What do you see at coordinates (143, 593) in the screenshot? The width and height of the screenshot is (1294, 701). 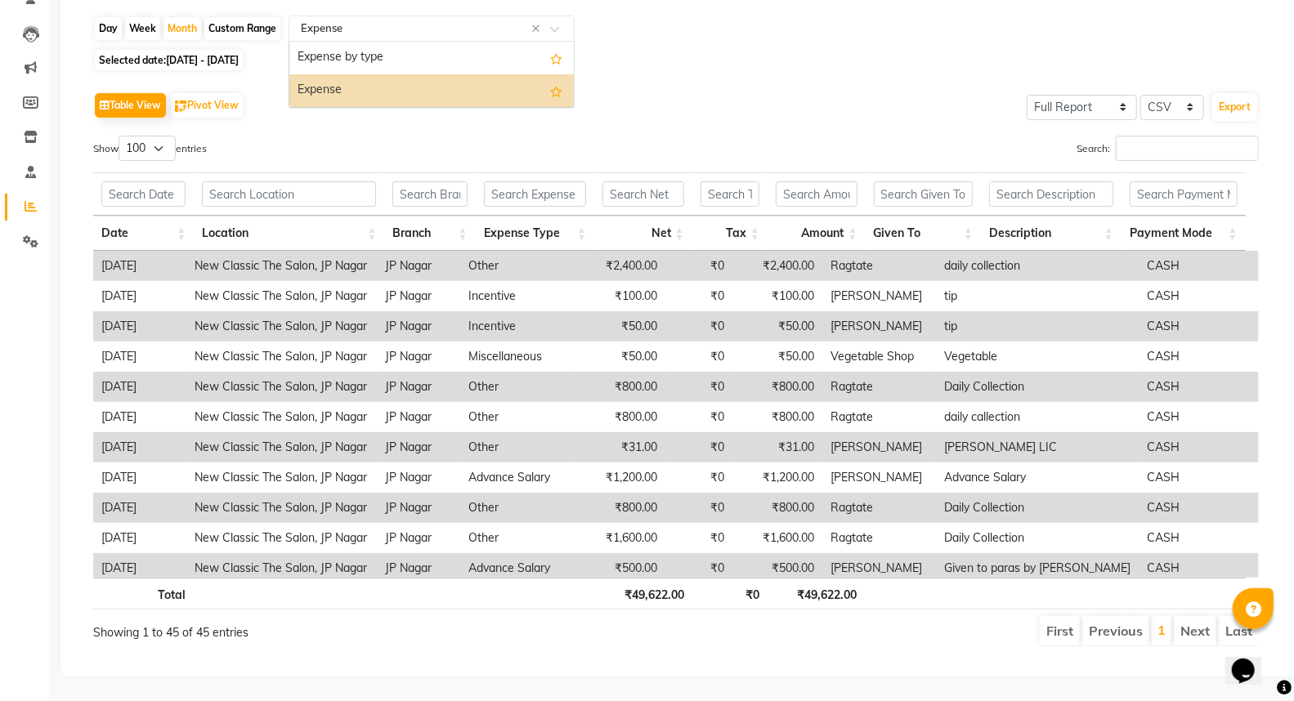 I see `th: Total` at bounding box center [143, 593].